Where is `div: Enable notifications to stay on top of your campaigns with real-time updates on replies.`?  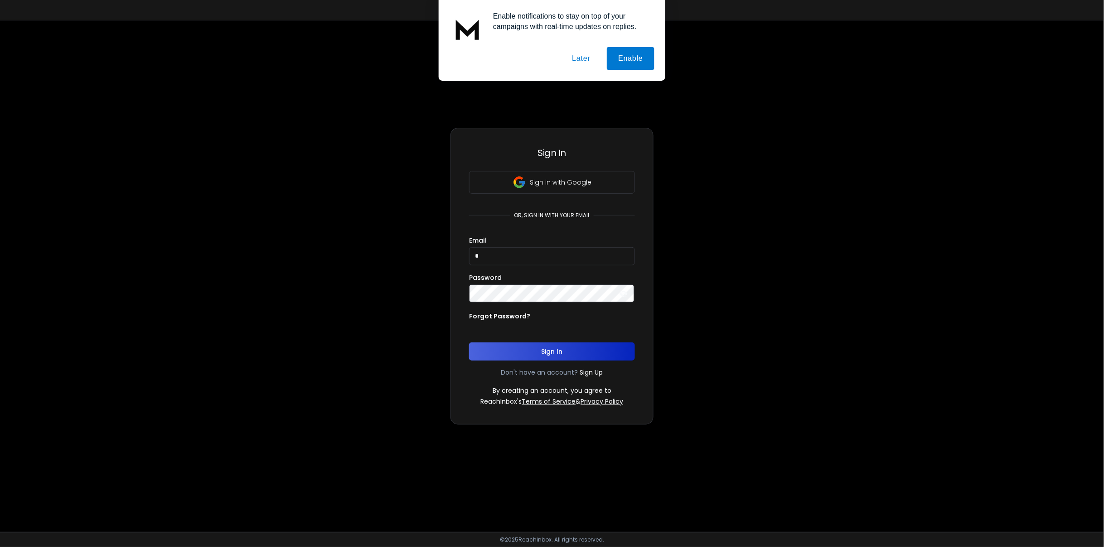 div: Enable notifications to stay on top of your campaigns with real-time updates on replies. is located at coordinates (570, 21).